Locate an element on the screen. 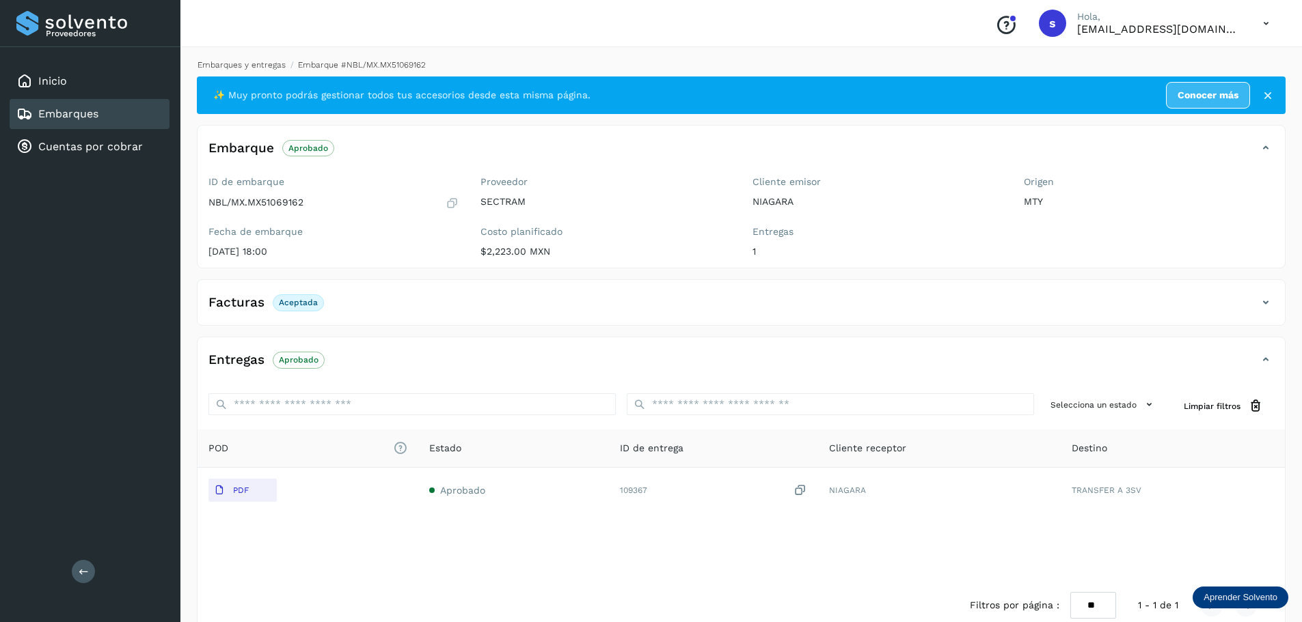  label: Costo planificado is located at coordinates (605, 232).